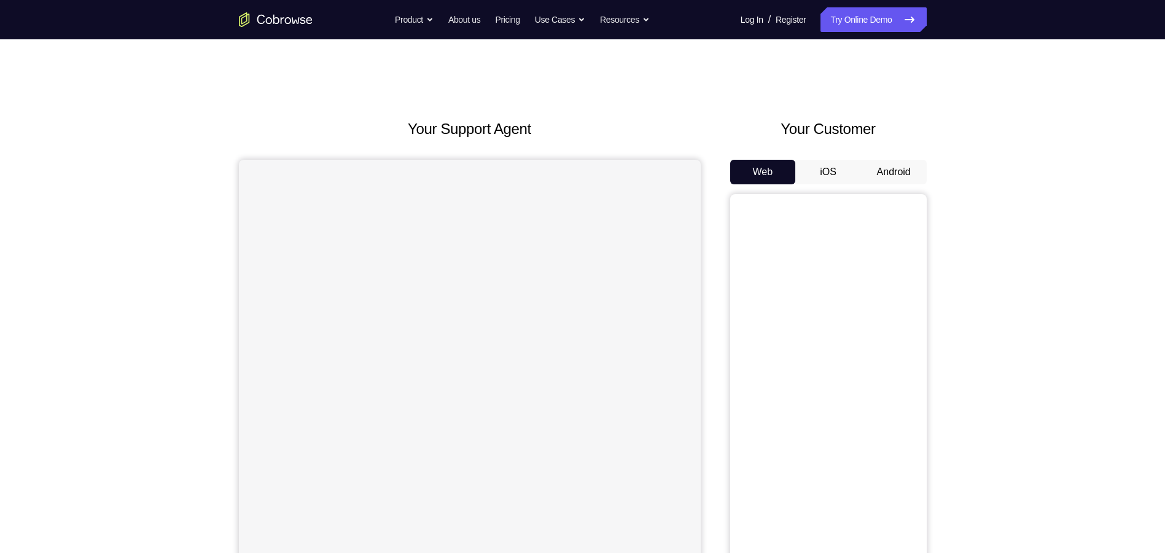 Image resolution: width=1165 pixels, height=553 pixels. Describe the element at coordinates (762, 172) in the screenshot. I see `button: Web` at that location.